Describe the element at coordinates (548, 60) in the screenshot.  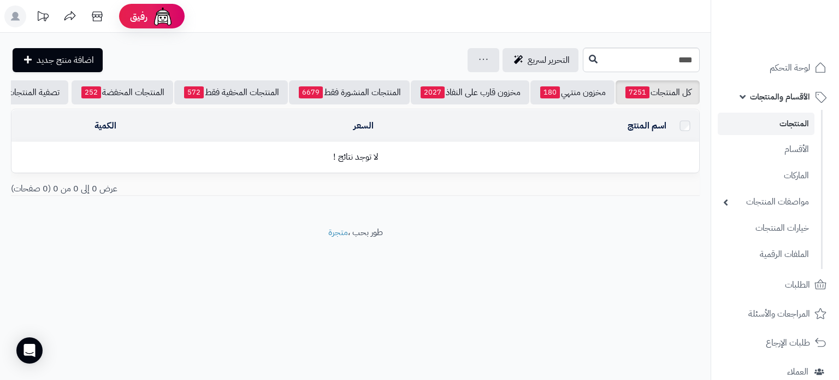
I see `span: التحرير لسريع` at that location.